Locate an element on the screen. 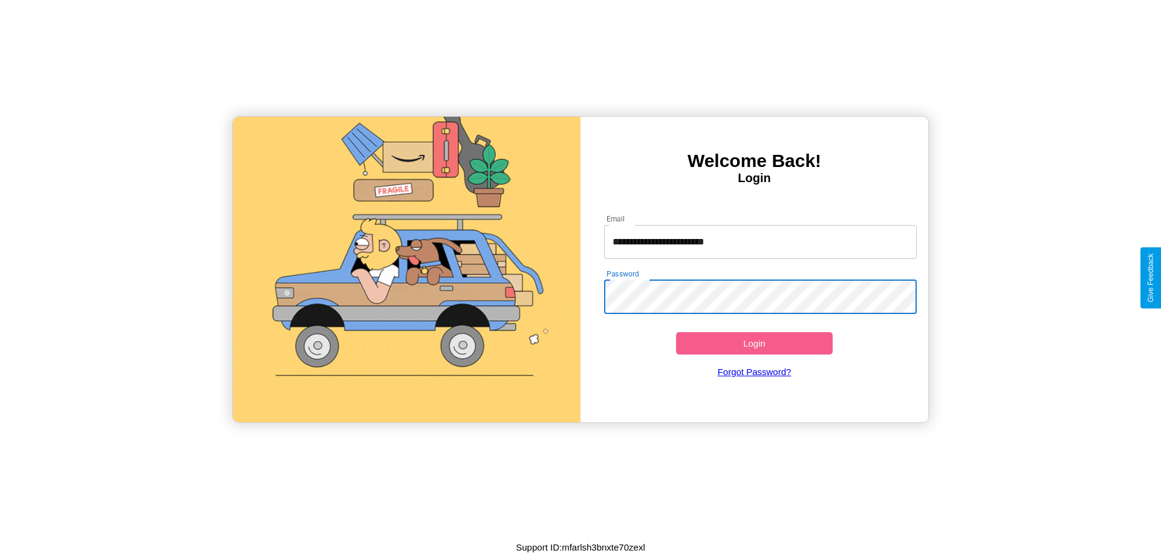 The height and width of the screenshot is (556, 1161). a: Forgot Password? is located at coordinates (755, 371).